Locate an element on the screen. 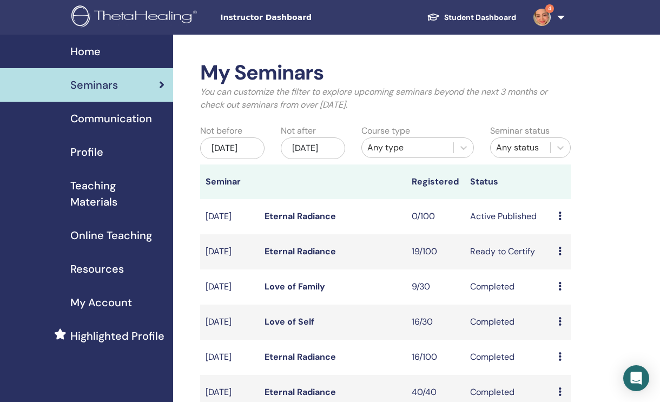 The image size is (660, 402). div: Any type is located at coordinates (407, 148).